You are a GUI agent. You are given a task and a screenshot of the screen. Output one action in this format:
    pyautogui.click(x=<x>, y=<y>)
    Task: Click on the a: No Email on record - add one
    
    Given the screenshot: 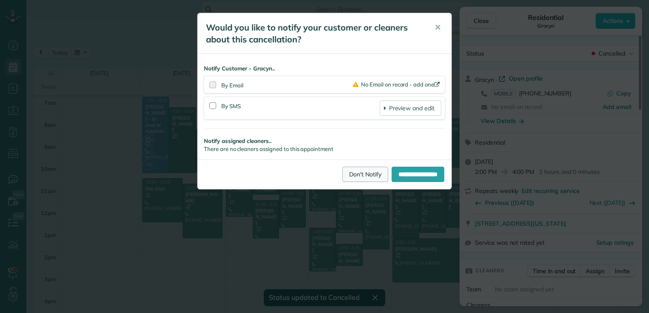 What is the action you would take?
    pyautogui.click(x=397, y=84)
    